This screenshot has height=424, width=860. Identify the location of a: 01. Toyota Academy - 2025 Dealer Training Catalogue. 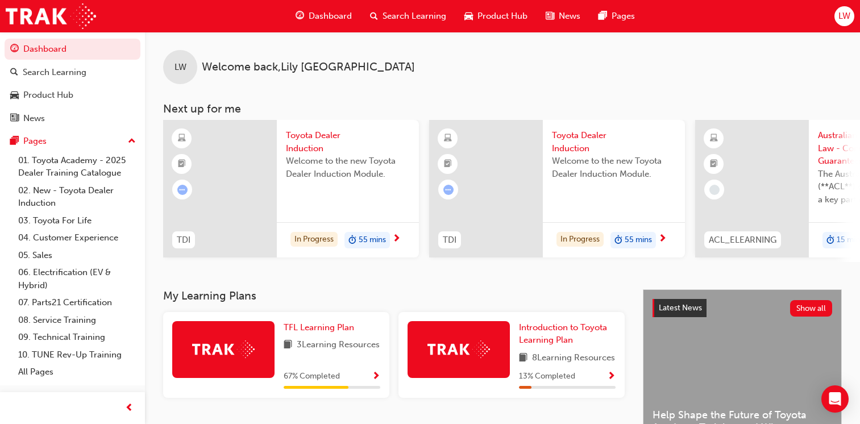
(77, 167).